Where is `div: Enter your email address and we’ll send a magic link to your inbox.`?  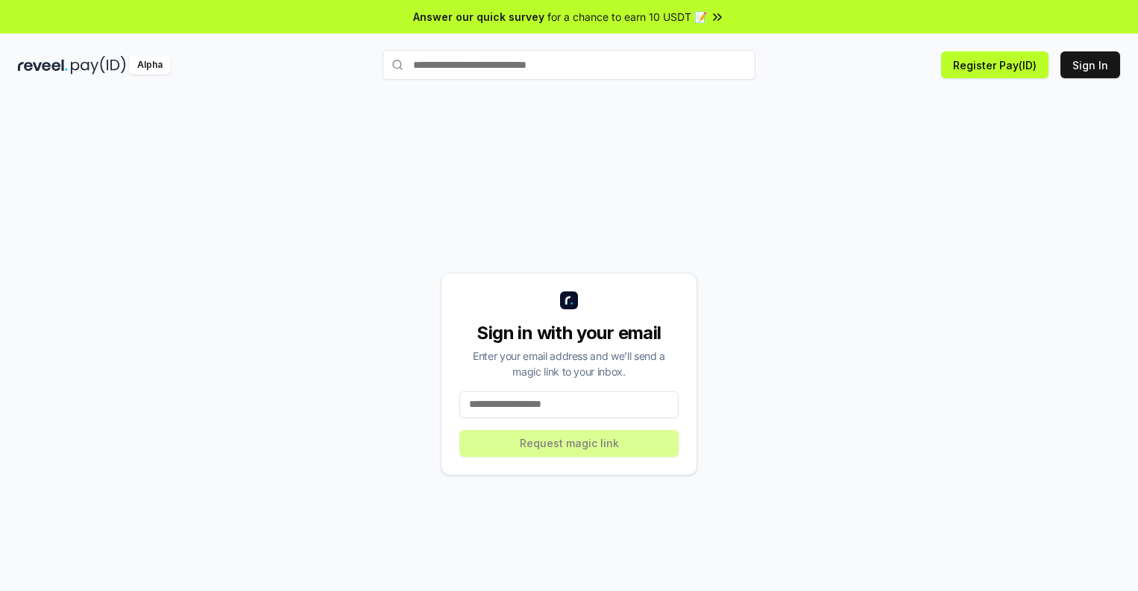 div: Enter your email address and we’ll send a magic link to your inbox. is located at coordinates (569, 364).